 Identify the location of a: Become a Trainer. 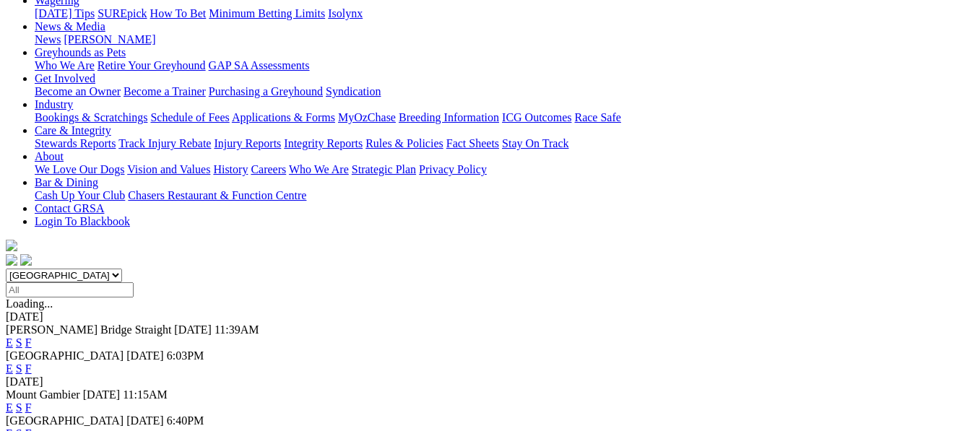
(165, 91).